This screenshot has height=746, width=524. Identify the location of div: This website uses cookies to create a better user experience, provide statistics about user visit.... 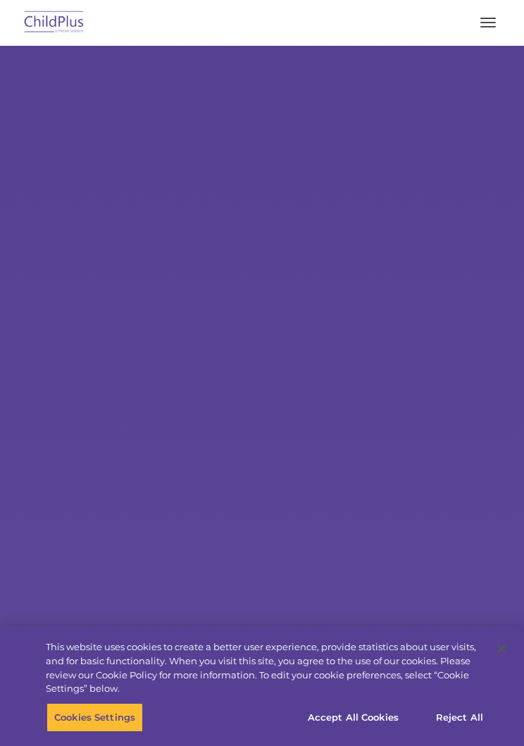
(266, 668).